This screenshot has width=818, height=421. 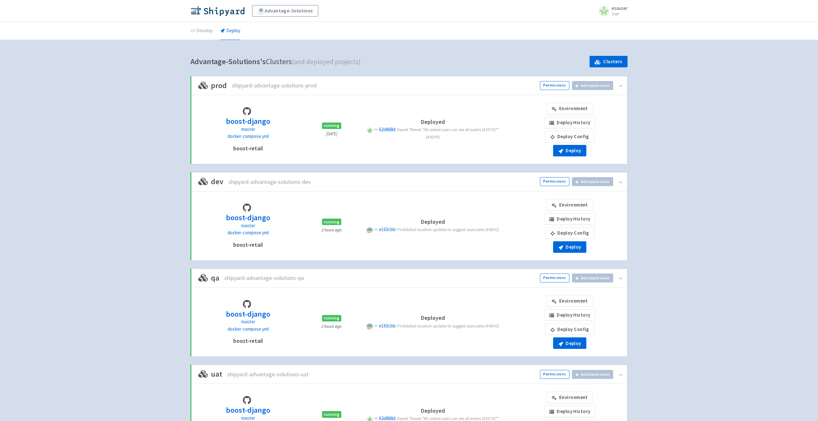 I want to click on span: shipyard-advantage-solutions-uat, so click(x=268, y=375).